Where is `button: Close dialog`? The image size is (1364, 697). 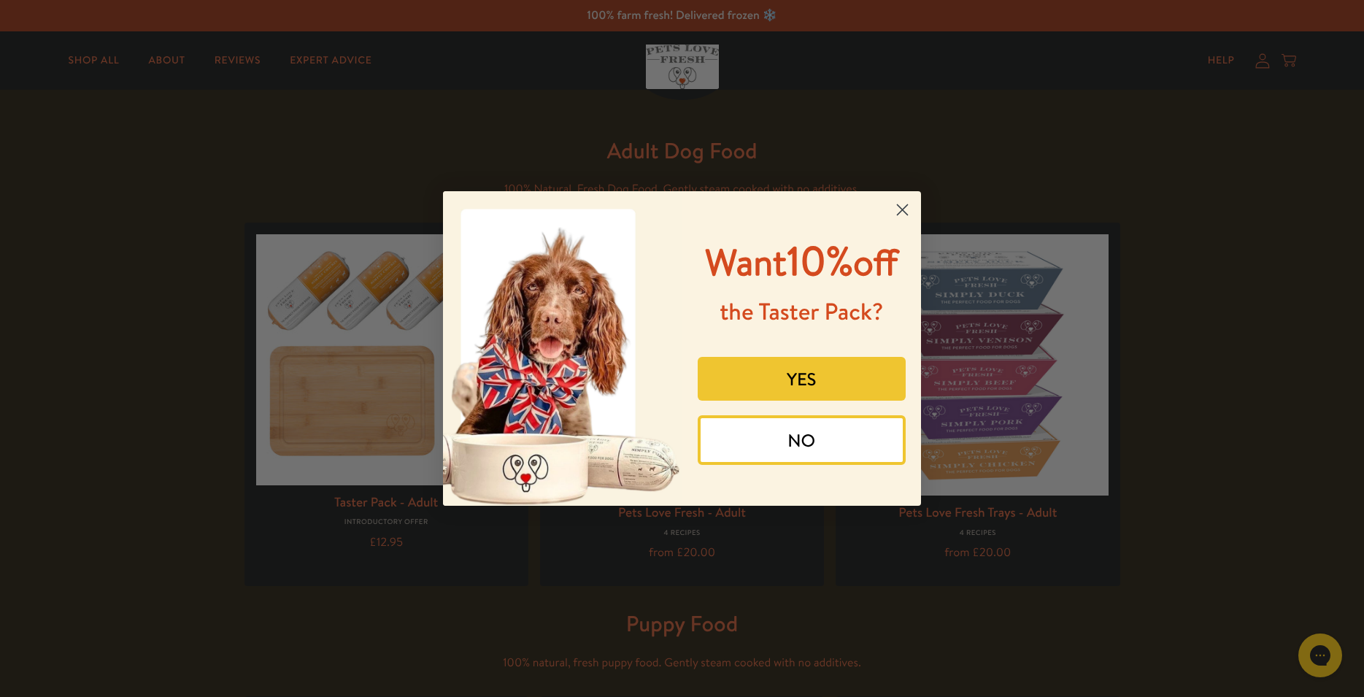 button: Close dialog is located at coordinates (902, 209).